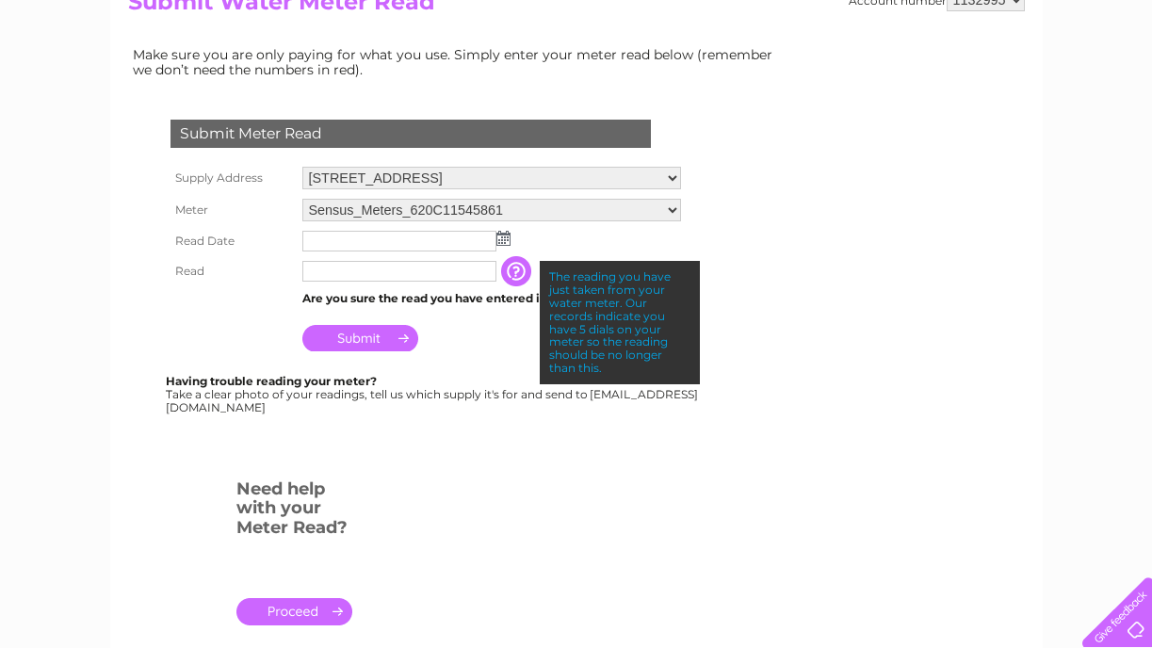 This screenshot has width=1152, height=648. Describe the element at coordinates (411, 134) in the screenshot. I see `div: Submit Meter Read` at that location.